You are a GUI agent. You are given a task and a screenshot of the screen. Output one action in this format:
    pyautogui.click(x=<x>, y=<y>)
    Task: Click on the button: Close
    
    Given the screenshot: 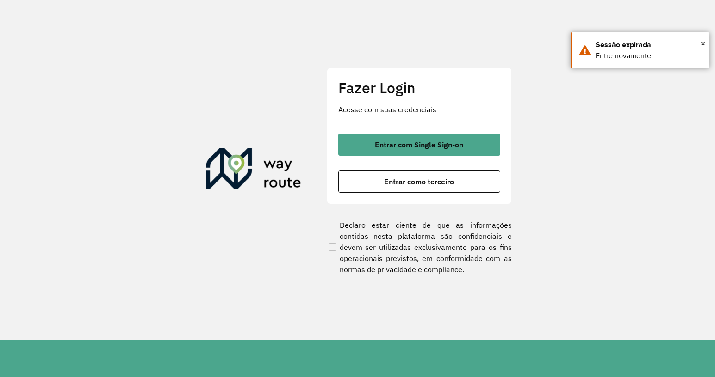 What is the action you would take?
    pyautogui.click(x=703, y=43)
    